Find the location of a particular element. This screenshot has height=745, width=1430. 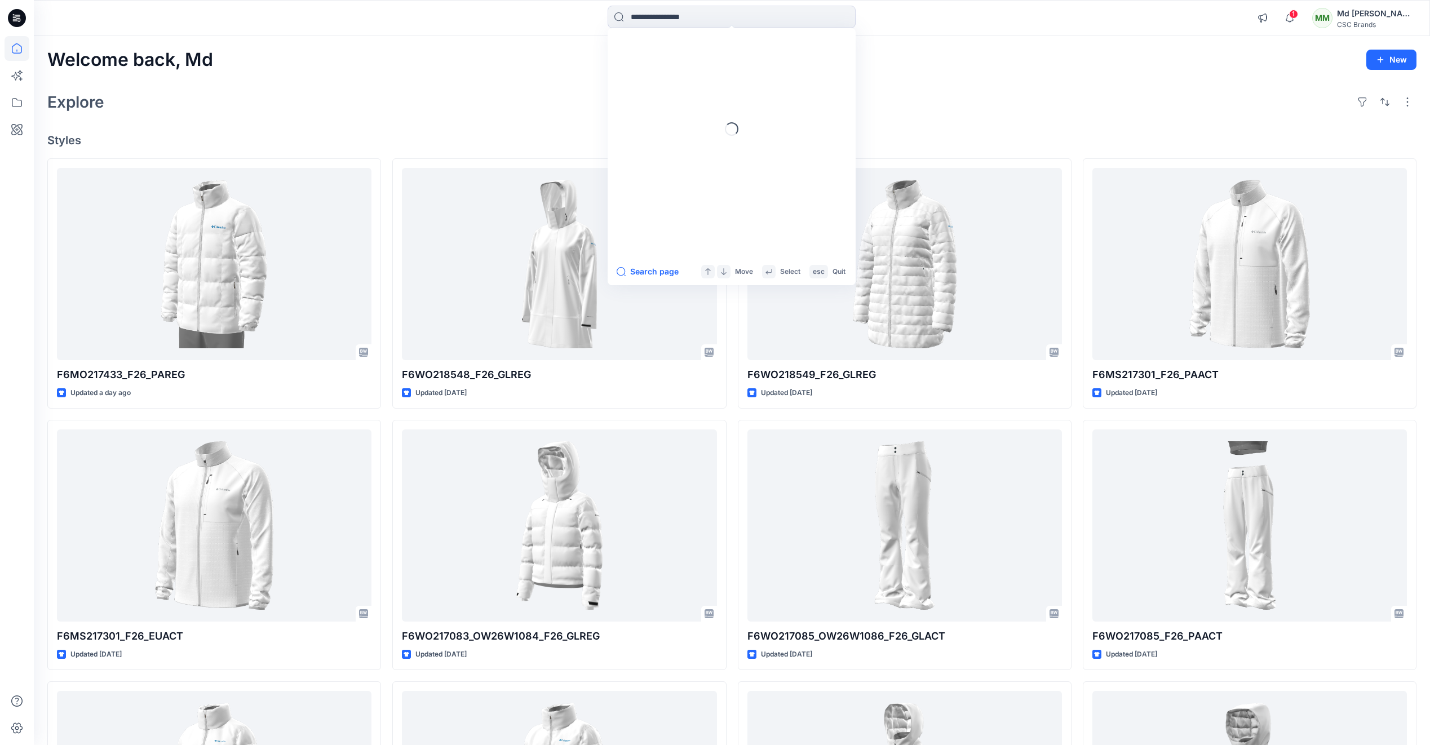

p: F6MS217301_F26_EUACT is located at coordinates (214, 636).